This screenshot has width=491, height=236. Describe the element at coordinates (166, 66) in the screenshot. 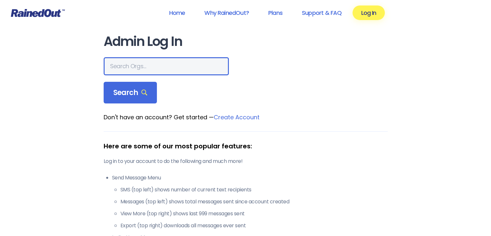

I see `input: Search Orgs…` at that location.